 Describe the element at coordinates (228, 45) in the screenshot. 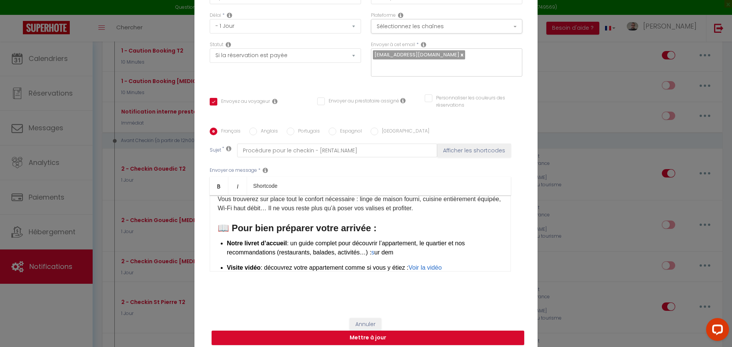

I see `i: Booking status` at that location.